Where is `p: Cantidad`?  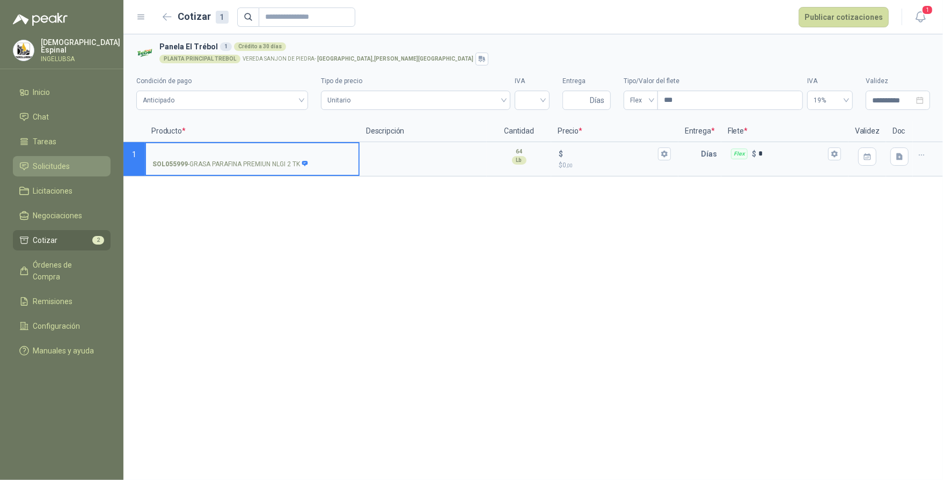
p: Cantidad is located at coordinates (519, 131).